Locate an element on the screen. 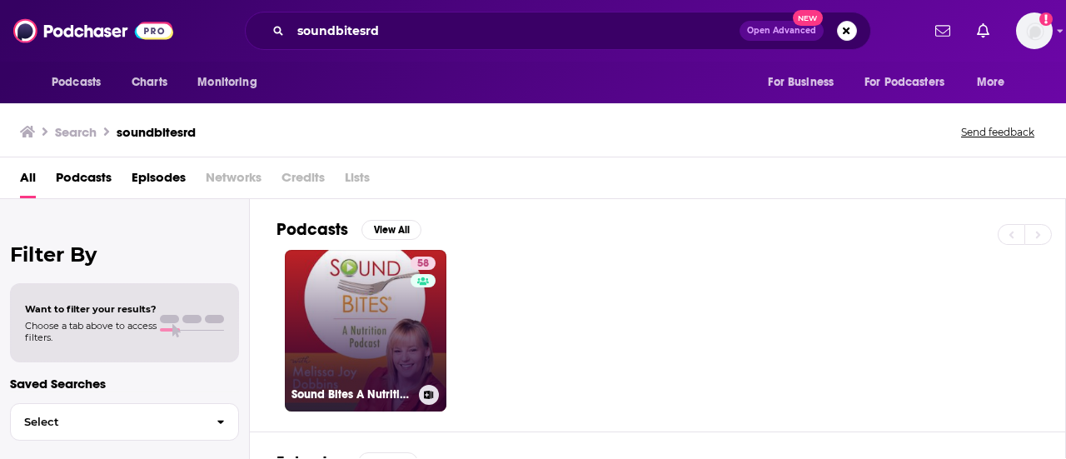 The height and width of the screenshot is (459, 1066). a: 58 is located at coordinates (423, 263).